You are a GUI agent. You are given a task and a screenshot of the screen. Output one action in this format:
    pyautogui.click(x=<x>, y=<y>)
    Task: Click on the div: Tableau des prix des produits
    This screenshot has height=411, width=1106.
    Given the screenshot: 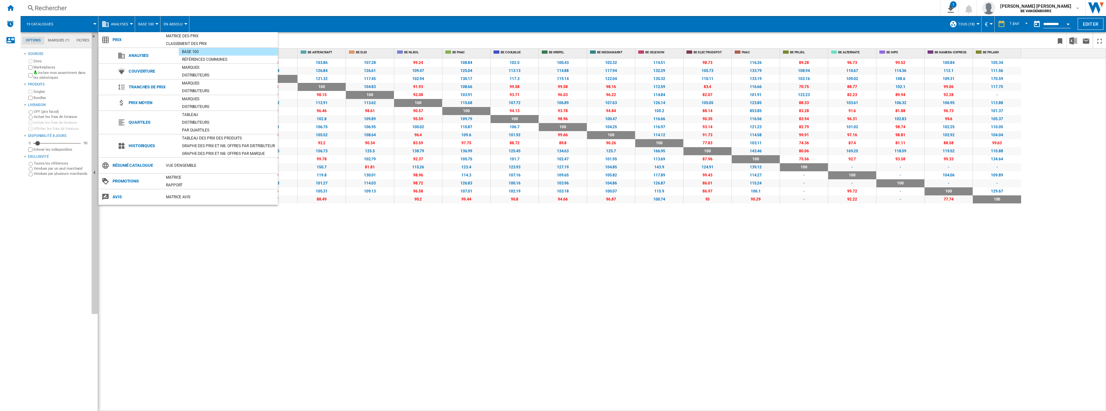 What is the action you would take?
    pyautogui.click(x=228, y=138)
    